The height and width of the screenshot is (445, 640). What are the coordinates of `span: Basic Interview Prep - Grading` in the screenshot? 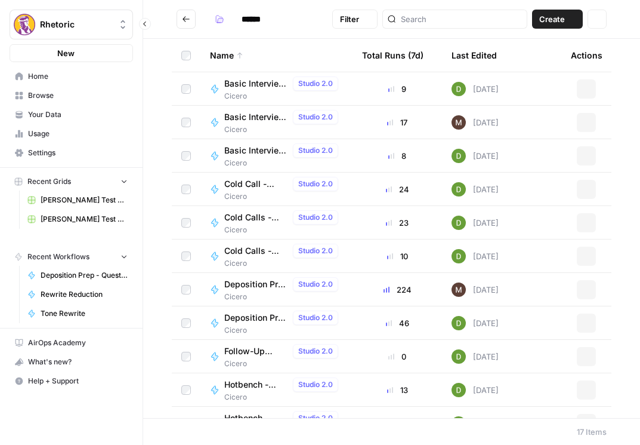 It's located at (256, 117).